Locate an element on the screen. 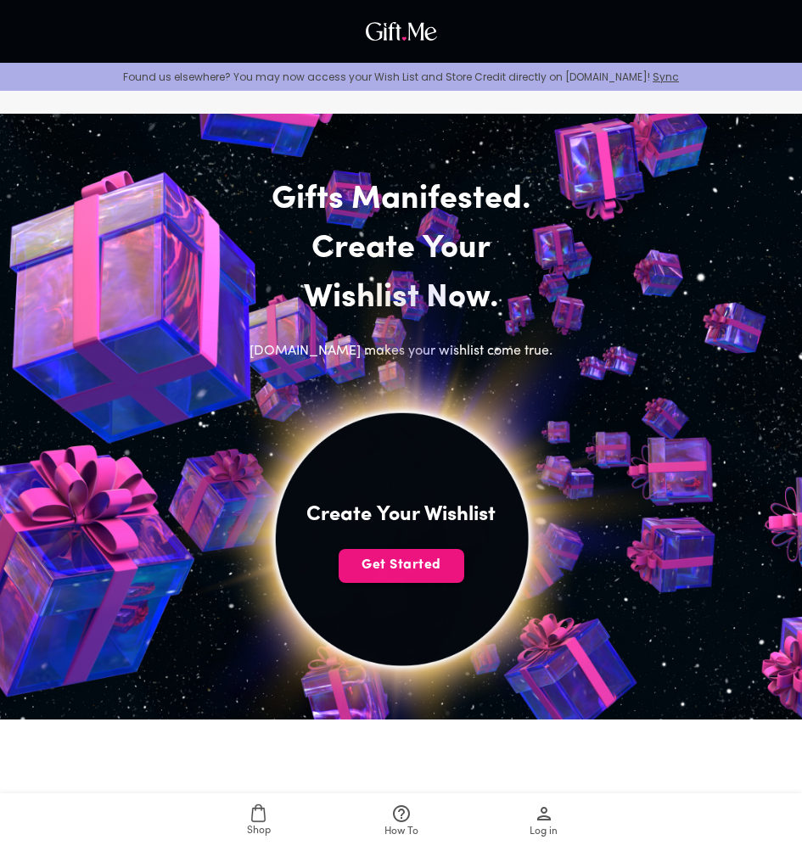  span: Log in is located at coordinates (543, 832).